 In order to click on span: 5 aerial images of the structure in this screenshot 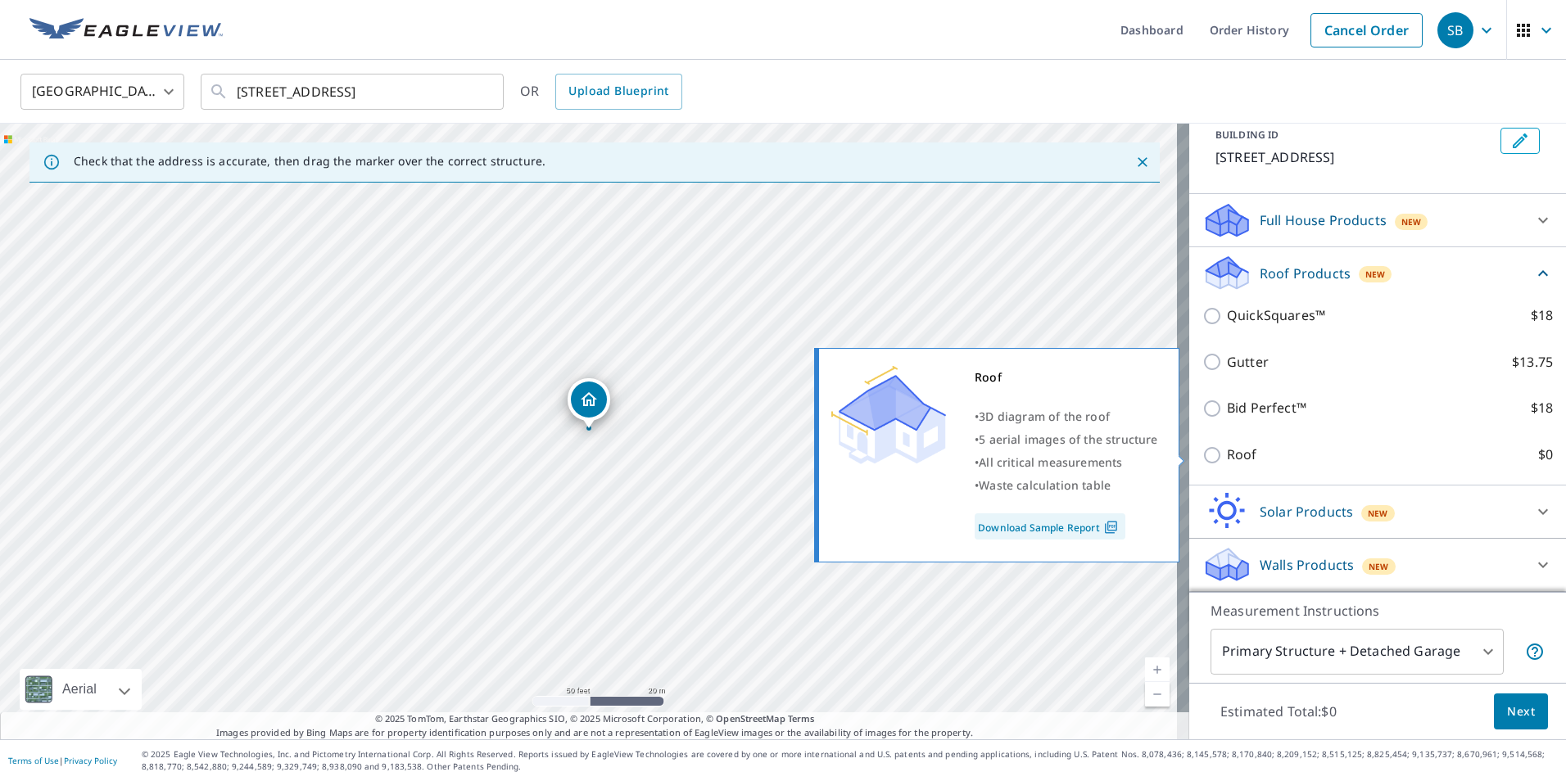, I will do `click(1068, 439)`.